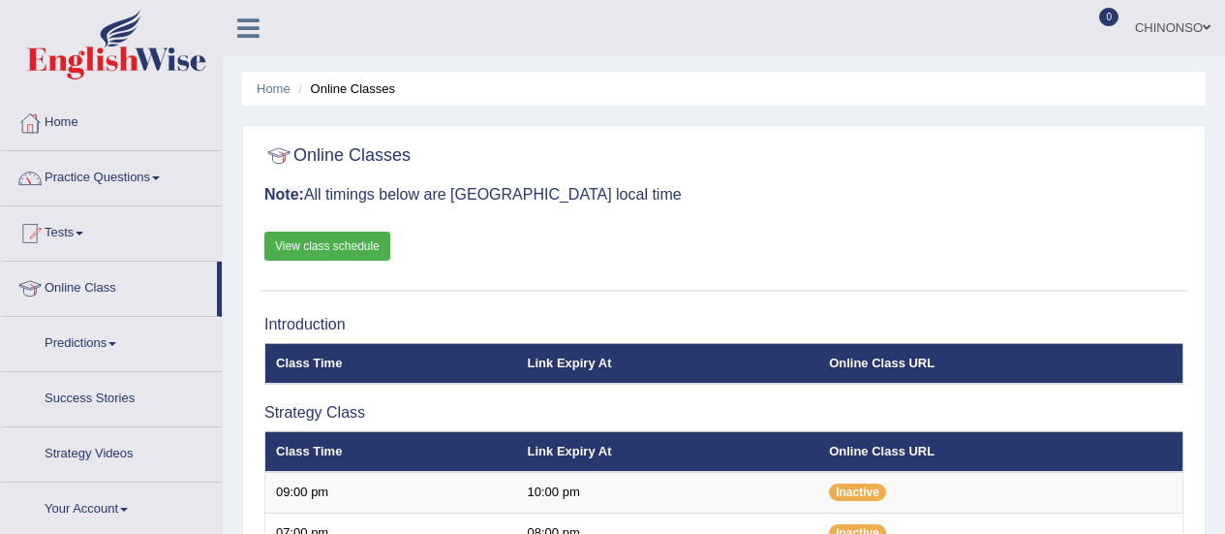 This screenshot has width=1225, height=534. What do you see at coordinates (111, 451) in the screenshot?
I see `a: Strategy Videos` at bounding box center [111, 451].